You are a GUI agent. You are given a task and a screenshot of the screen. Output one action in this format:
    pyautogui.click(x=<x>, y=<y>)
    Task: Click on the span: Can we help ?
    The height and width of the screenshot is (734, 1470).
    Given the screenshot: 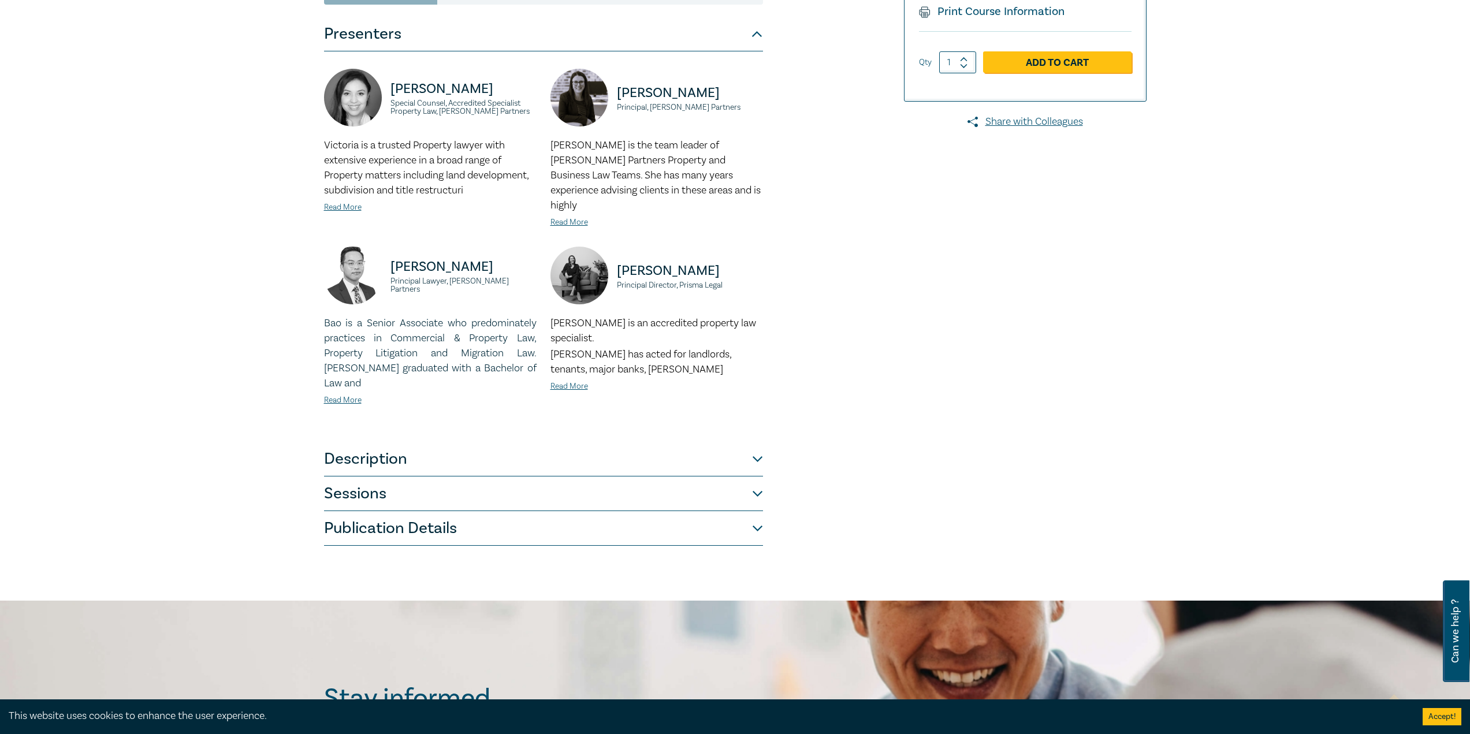 What is the action you would take?
    pyautogui.click(x=1455, y=631)
    